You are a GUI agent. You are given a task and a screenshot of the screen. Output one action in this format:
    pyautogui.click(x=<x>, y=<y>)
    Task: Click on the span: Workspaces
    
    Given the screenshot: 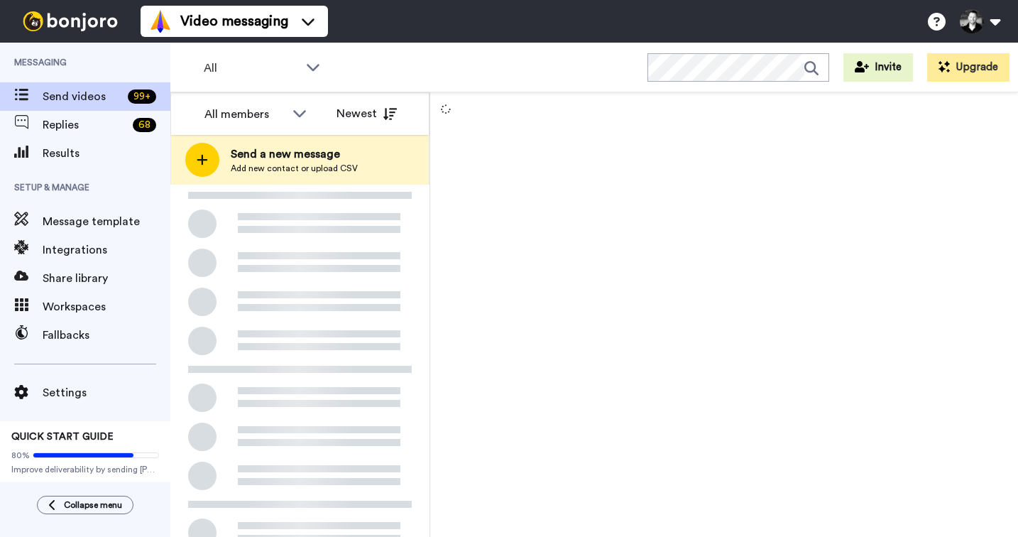 What is the action you would take?
    pyautogui.click(x=107, y=307)
    